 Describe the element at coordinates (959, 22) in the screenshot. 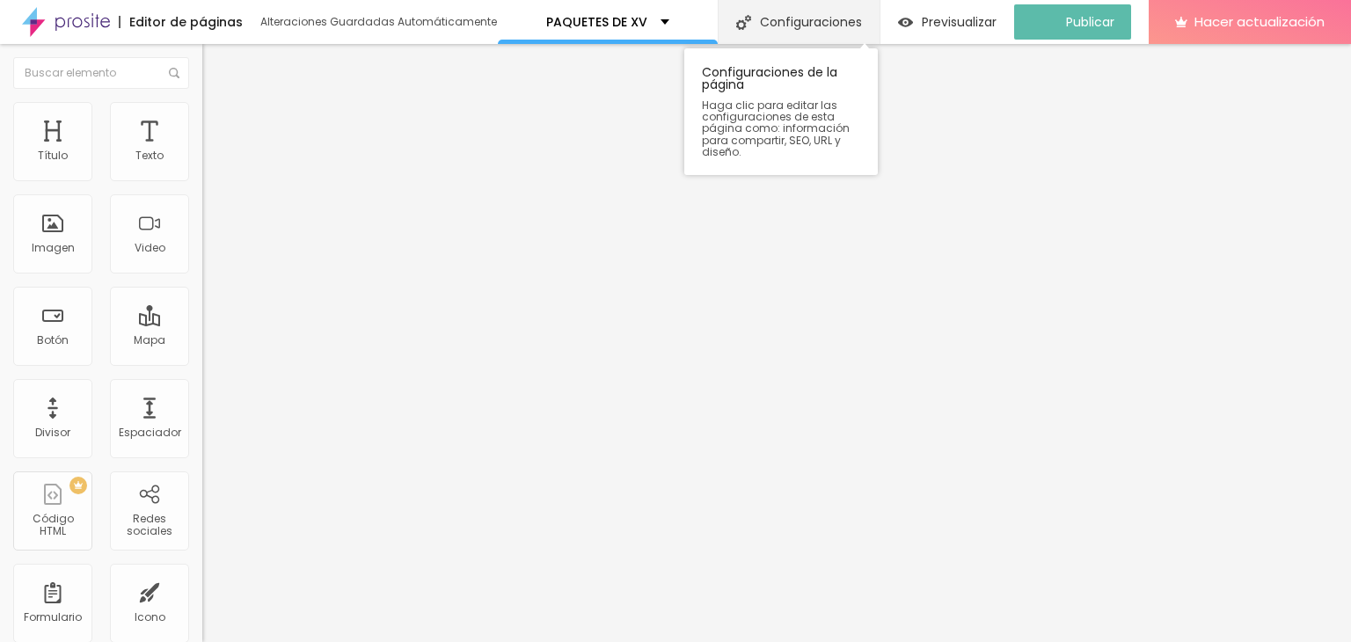

I see `font: Previsualizar` at that location.